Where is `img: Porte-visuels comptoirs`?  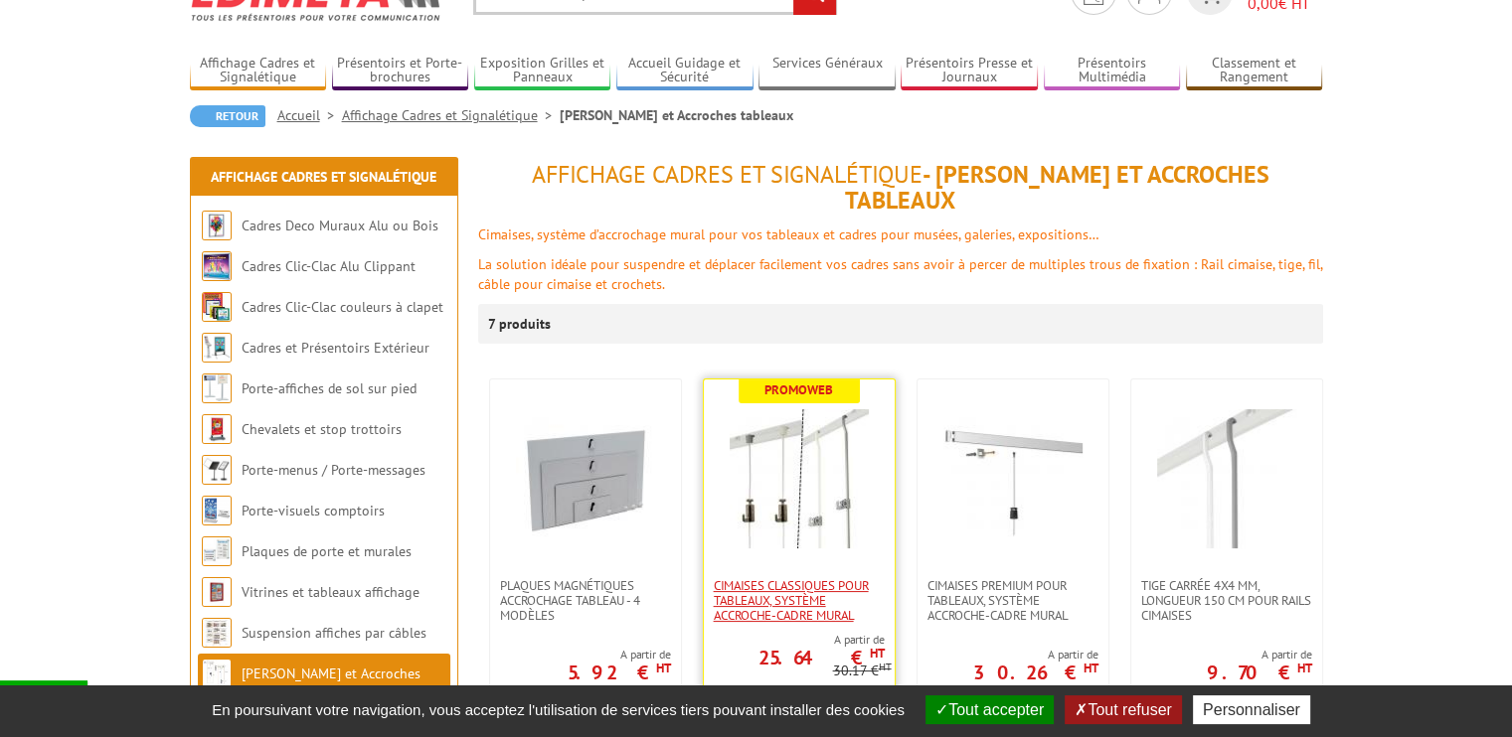 img: Porte-visuels comptoirs is located at coordinates (217, 511).